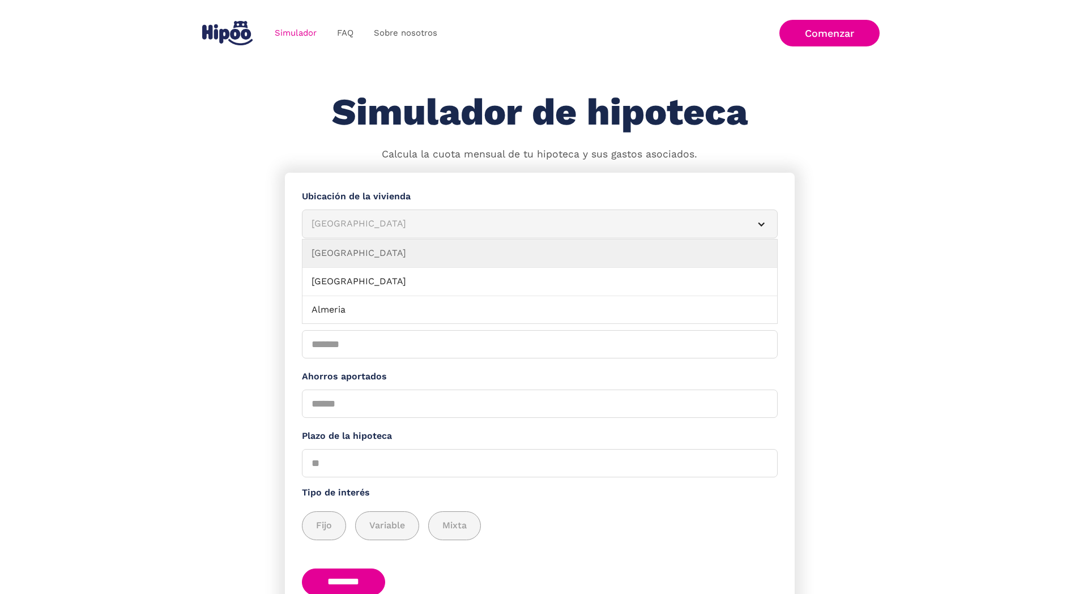  I want to click on span: Variable, so click(387, 525).